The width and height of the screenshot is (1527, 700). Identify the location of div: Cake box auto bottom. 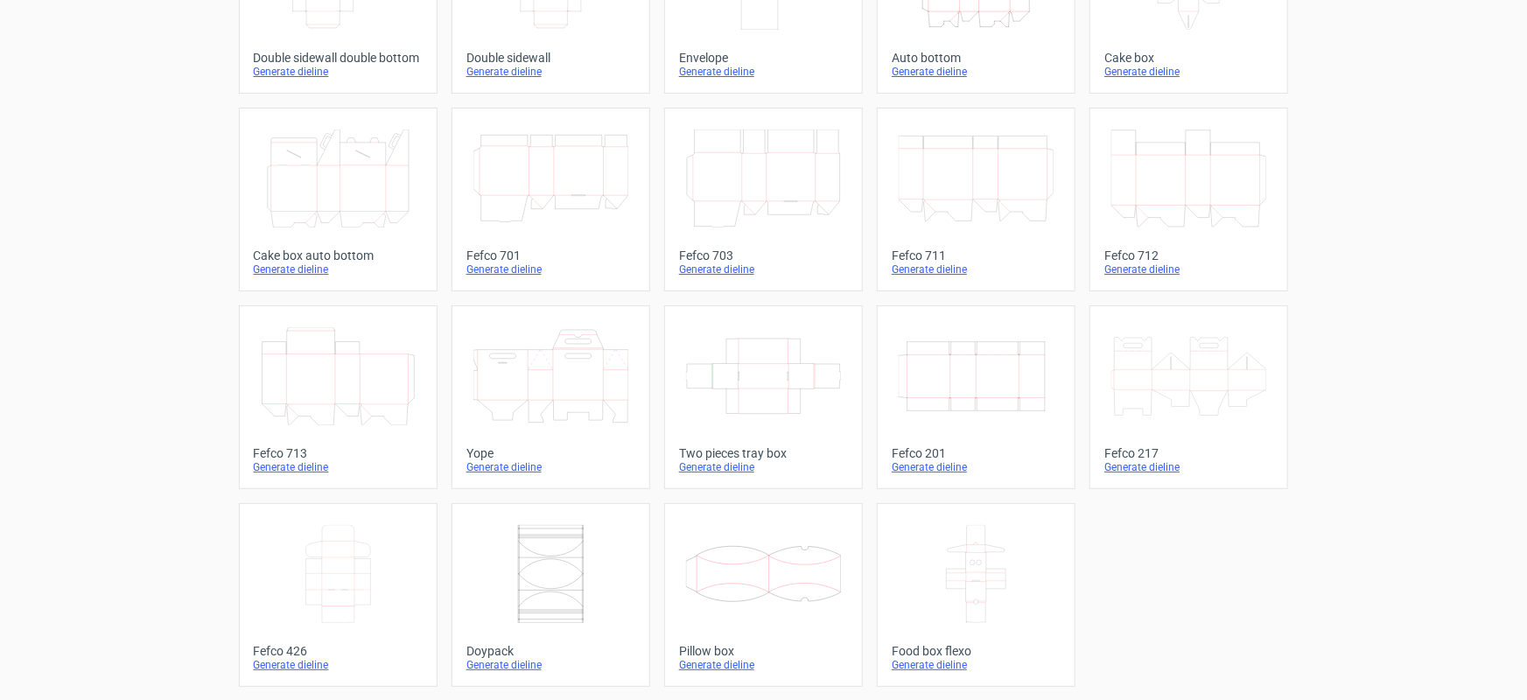
(338, 255).